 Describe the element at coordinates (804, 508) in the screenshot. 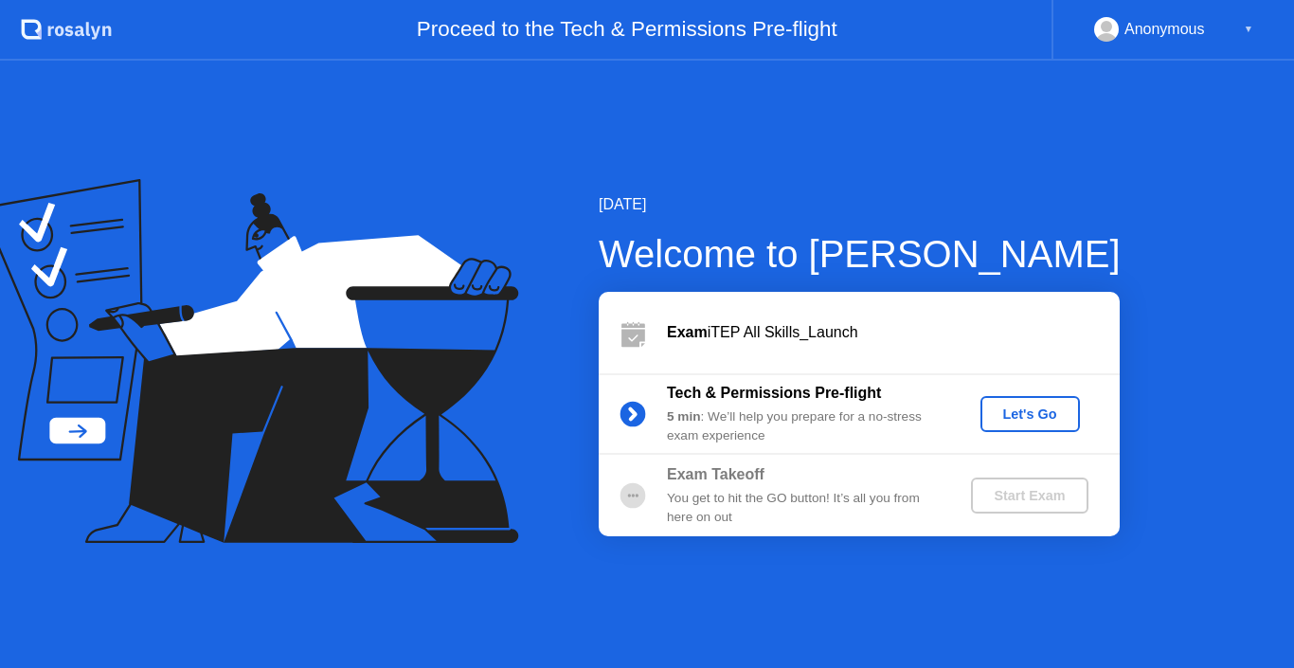

I see `div: You get to hit the GO button! It’s all you from here on out` at that location.